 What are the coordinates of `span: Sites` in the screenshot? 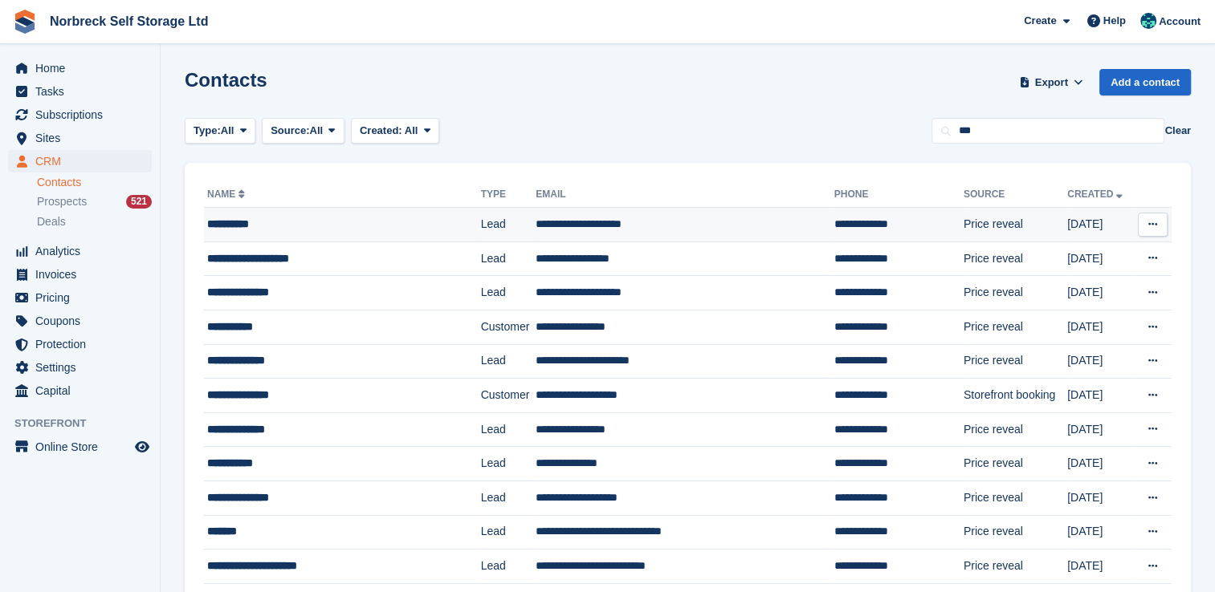 It's located at (83, 138).